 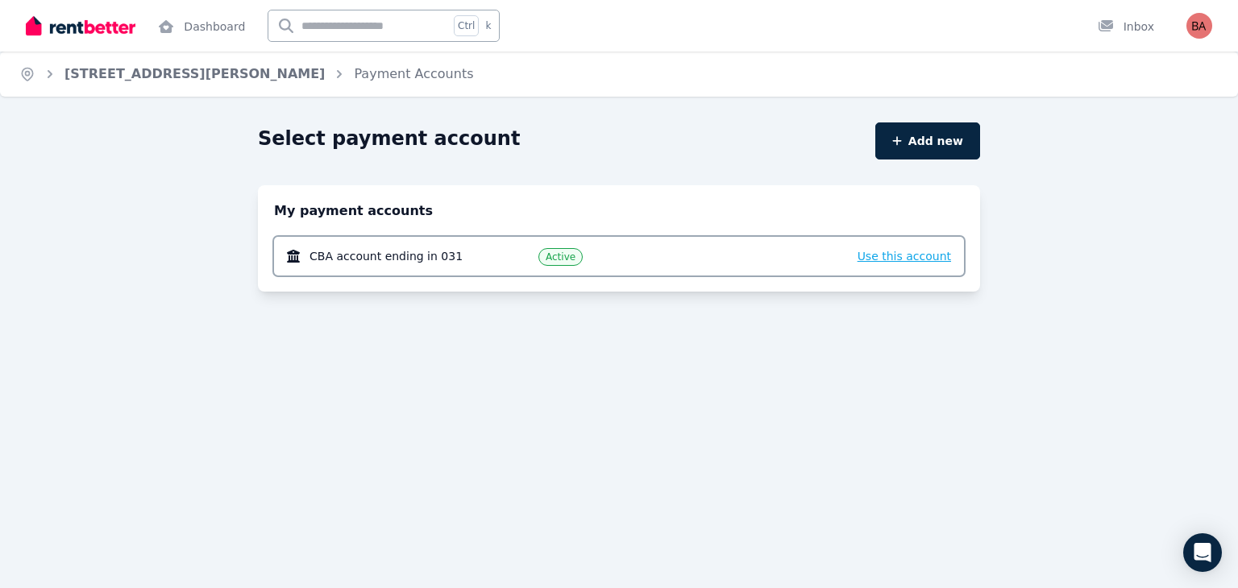 I want to click on a: Payment Accounts, so click(x=413, y=73).